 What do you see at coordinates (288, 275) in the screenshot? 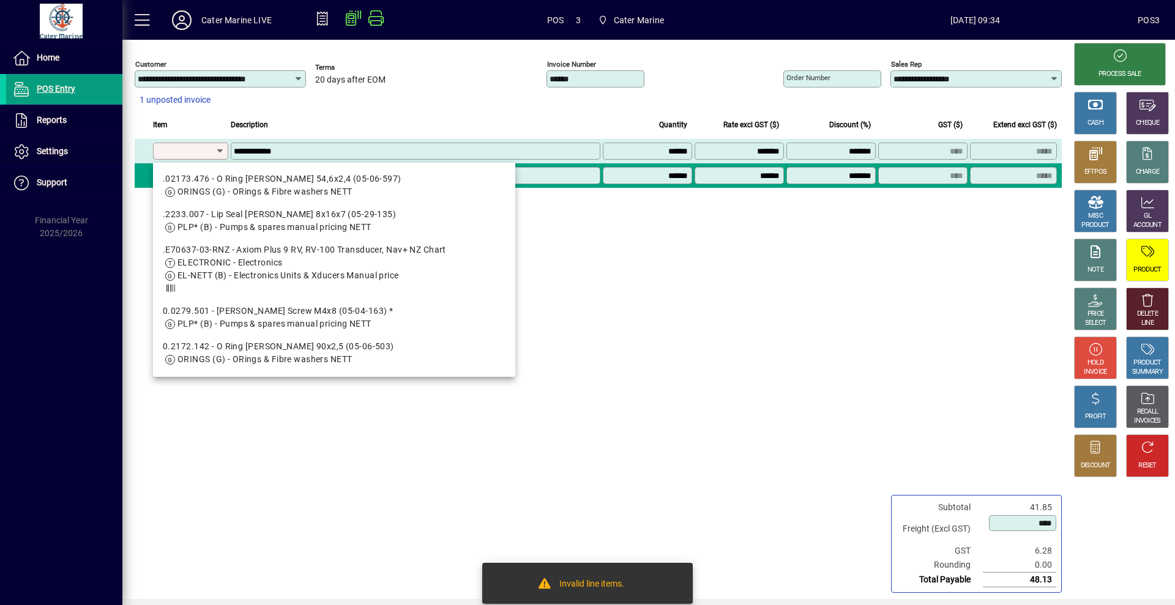
I see `span: EL-NETT (B) - Electronics Units & Xducers Manual price` at bounding box center [288, 275].